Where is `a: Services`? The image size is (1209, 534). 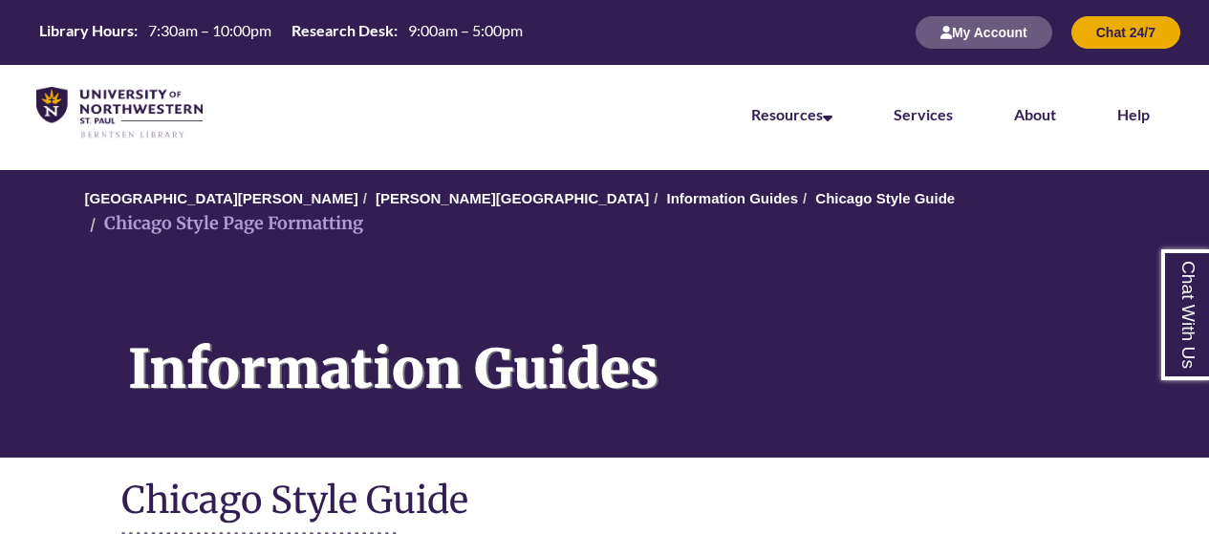
a: Services is located at coordinates (923, 114).